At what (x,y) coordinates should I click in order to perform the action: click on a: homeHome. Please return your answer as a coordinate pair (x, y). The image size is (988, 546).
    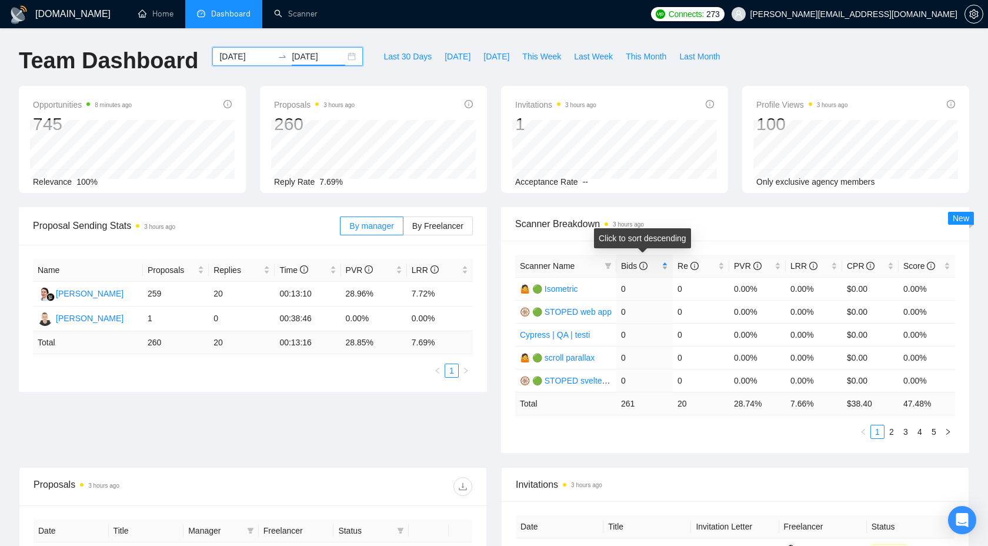
    Looking at the image, I should click on (156, 14).